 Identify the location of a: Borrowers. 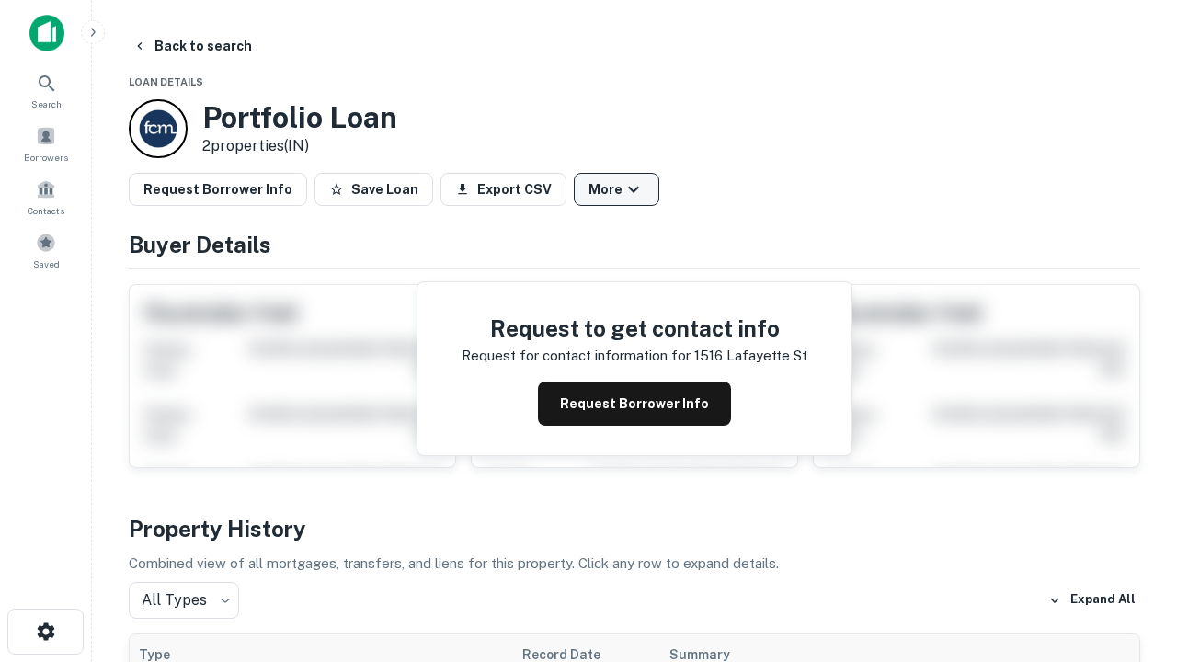
(46, 143).